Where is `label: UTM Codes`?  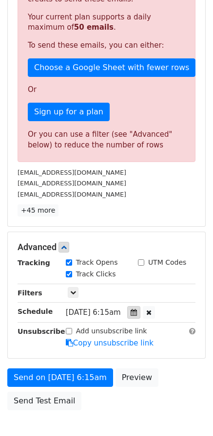
label: UTM Codes is located at coordinates (167, 262).